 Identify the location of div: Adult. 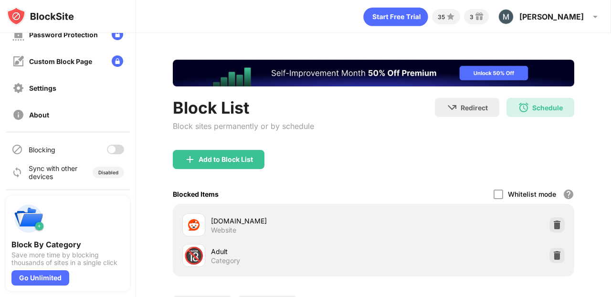
(292, 251).